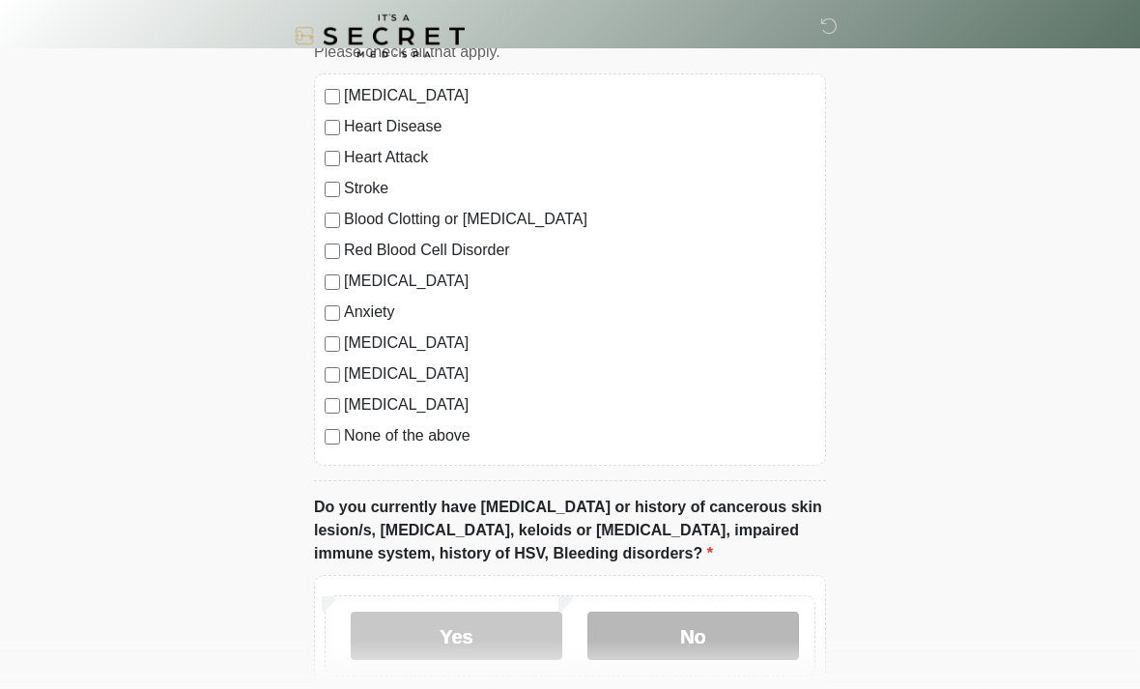 The image size is (1140, 689). What do you see at coordinates (579, 251) in the screenshot?
I see `label: Red Blood Cell Disorder` at bounding box center [579, 251].